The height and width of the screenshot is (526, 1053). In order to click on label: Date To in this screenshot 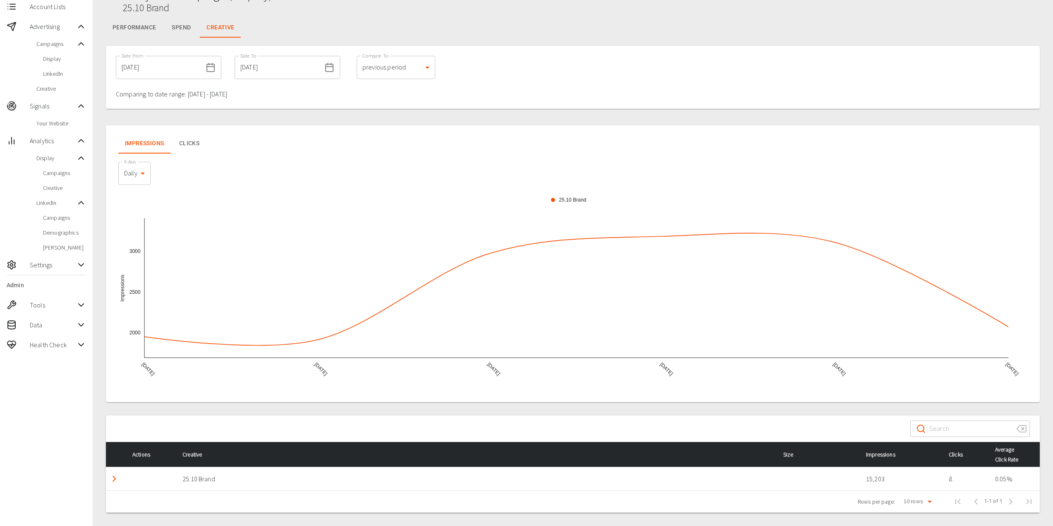, I will do `click(248, 55)`.